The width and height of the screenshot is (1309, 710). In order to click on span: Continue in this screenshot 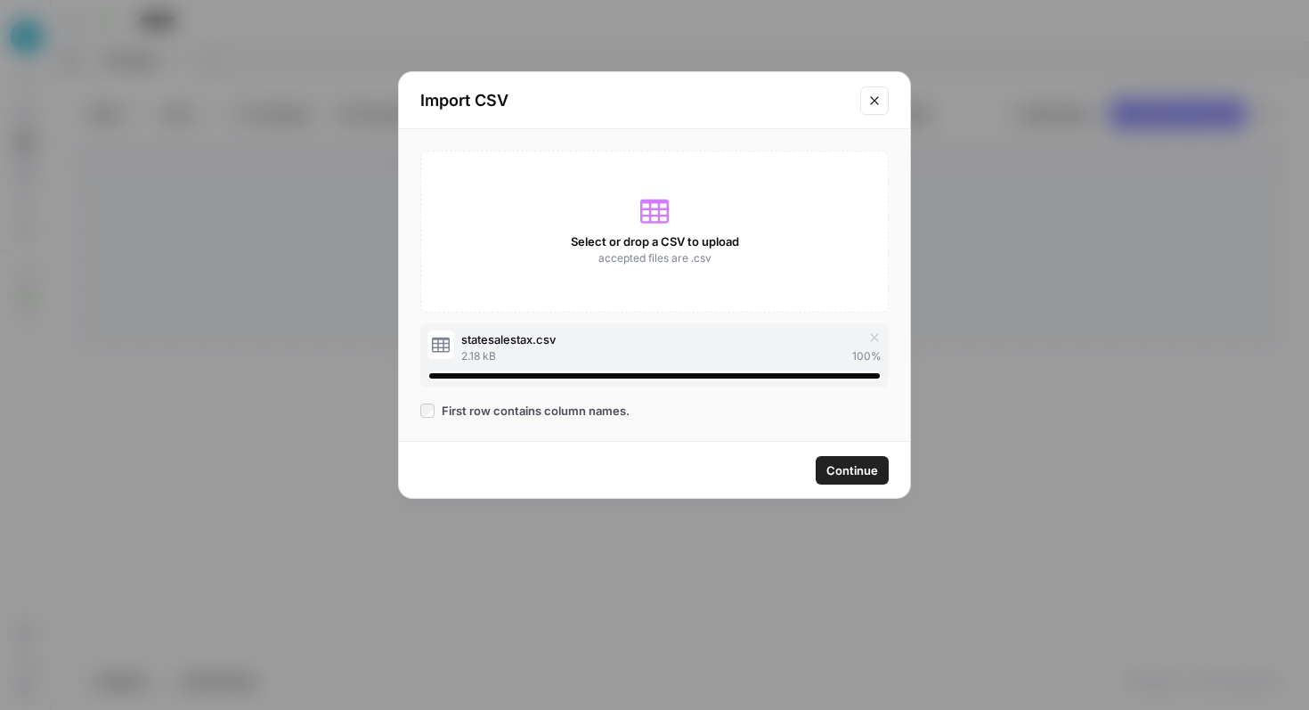, I will do `click(852, 470)`.